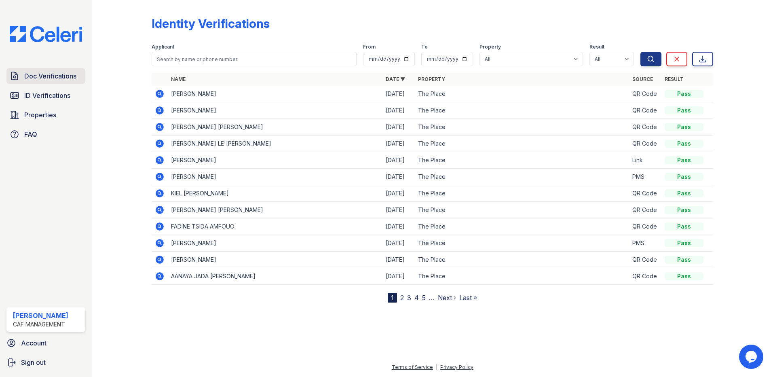  I want to click on td: FADINE TSIDA AMFOUO, so click(275, 226).